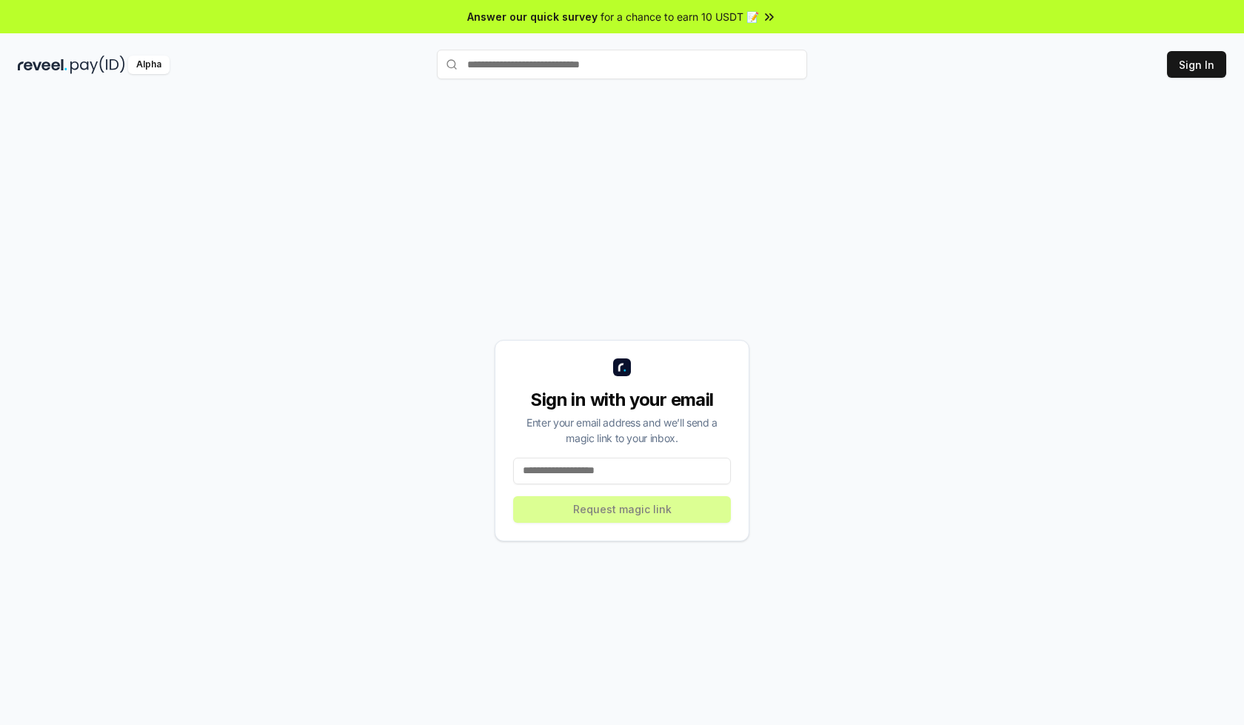 The image size is (1244, 725). Describe the element at coordinates (42, 64) in the screenshot. I see `img: reveel_dark` at that location.